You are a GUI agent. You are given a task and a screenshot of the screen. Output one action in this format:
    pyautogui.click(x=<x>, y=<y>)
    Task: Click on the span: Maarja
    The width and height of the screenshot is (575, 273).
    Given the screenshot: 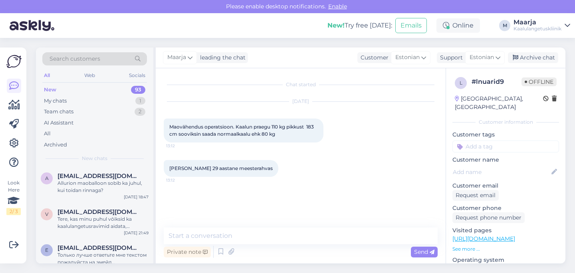 What is the action you would take?
    pyautogui.click(x=176, y=57)
    